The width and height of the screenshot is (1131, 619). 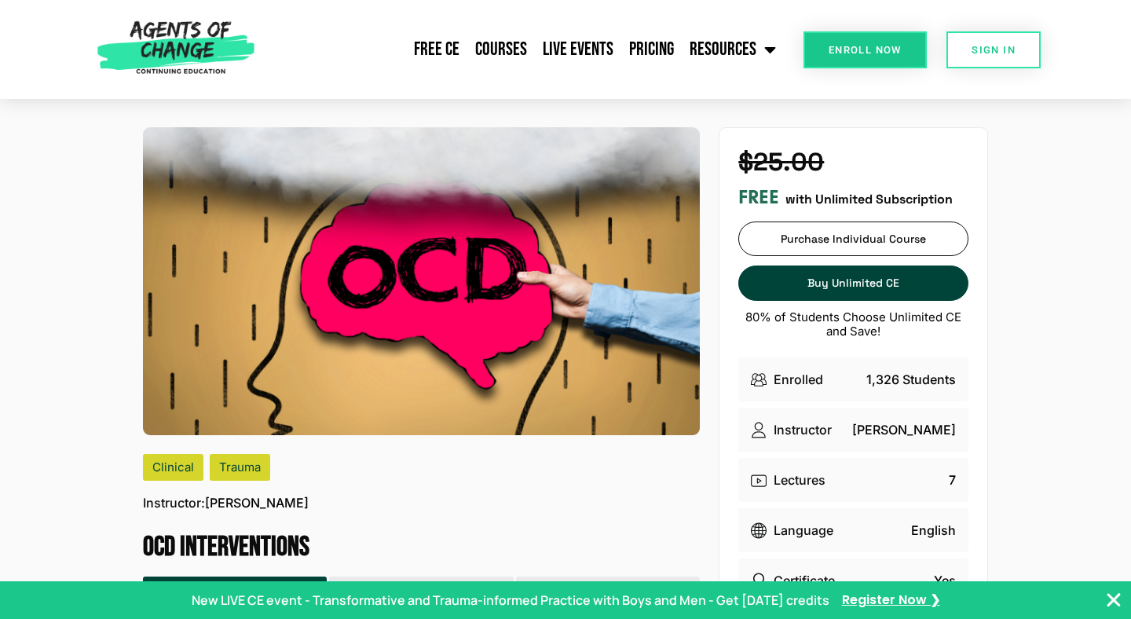 What do you see at coordinates (853, 239) in the screenshot?
I see `span: Purchase Individual Course` at bounding box center [853, 239].